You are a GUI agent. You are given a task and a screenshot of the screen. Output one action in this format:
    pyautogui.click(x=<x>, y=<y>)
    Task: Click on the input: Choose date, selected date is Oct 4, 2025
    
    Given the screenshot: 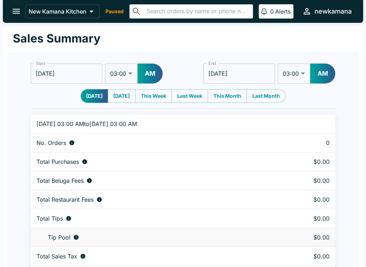 What is the action you would take?
    pyautogui.click(x=239, y=74)
    